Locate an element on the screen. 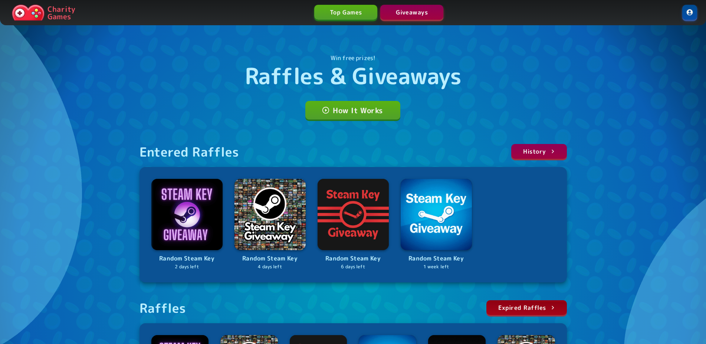 This screenshot has width=706, height=344. p: 1 week left is located at coordinates (436, 267).